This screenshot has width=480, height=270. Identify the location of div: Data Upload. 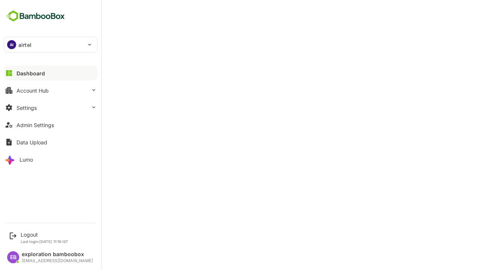
(32, 142).